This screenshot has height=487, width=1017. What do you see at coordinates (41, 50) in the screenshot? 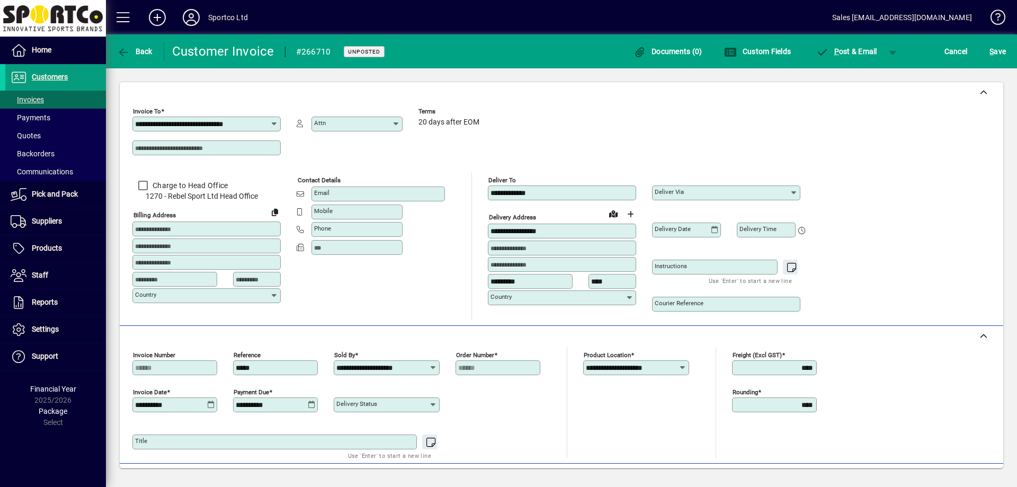
I see `span: Home` at bounding box center [41, 50].